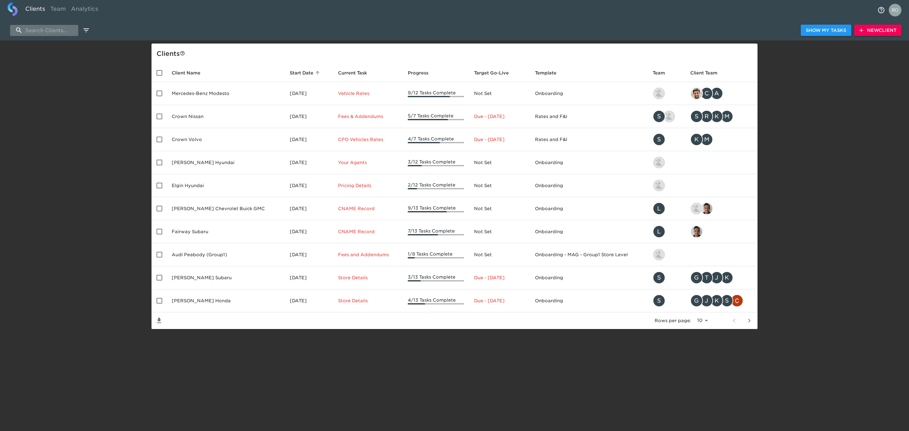 This screenshot has height=431, width=909. What do you see at coordinates (368, 301) in the screenshot?
I see `p: Store Details` at bounding box center [368, 301].